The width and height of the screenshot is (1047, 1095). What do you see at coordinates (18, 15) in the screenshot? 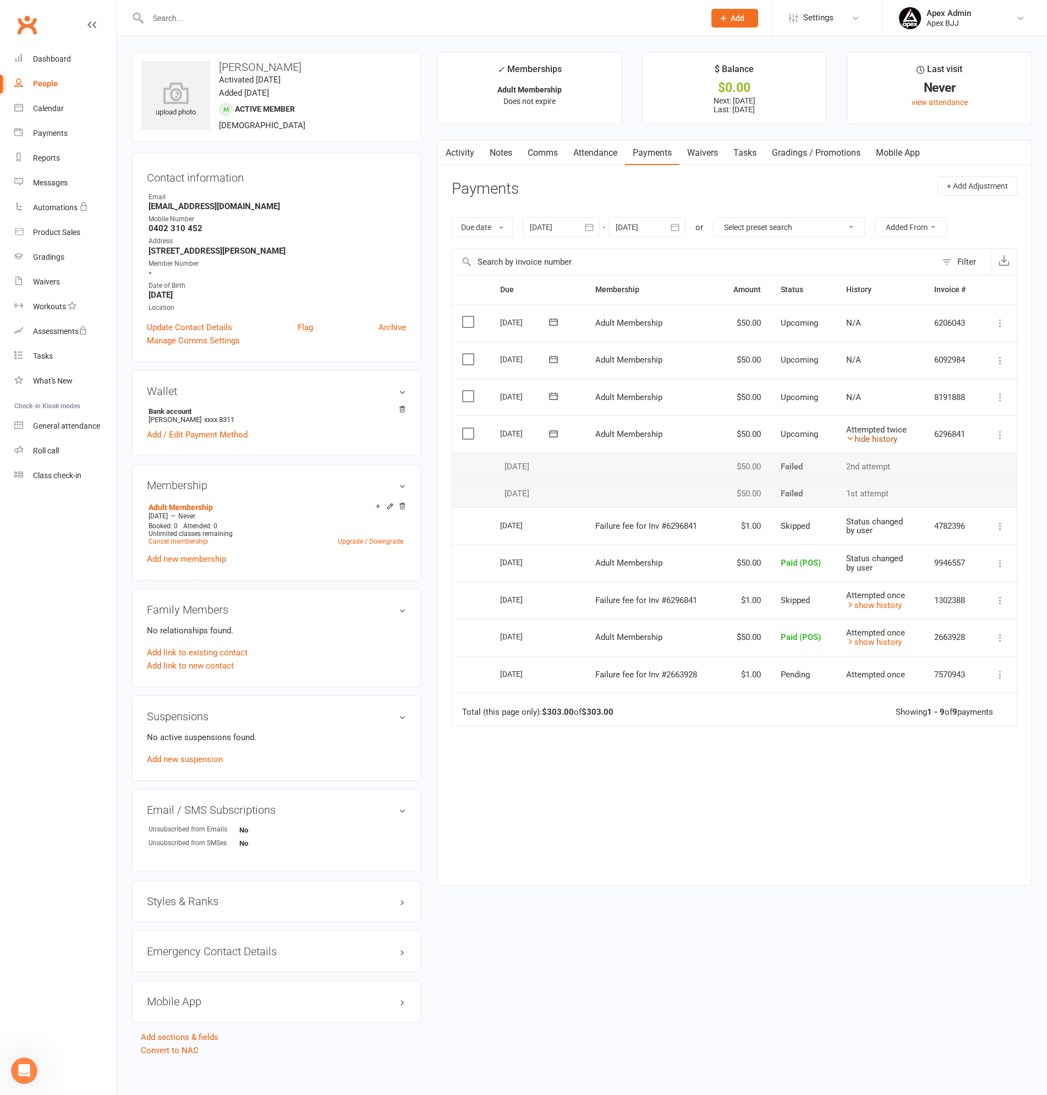
I see `button: go back` at bounding box center [18, 15].